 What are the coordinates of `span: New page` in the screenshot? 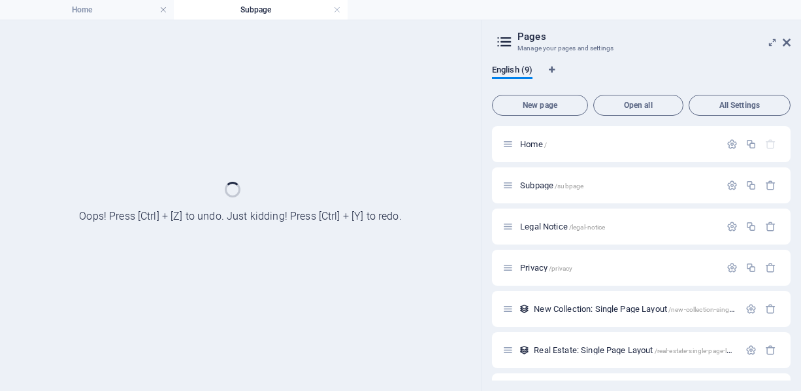 It's located at (539, 105).